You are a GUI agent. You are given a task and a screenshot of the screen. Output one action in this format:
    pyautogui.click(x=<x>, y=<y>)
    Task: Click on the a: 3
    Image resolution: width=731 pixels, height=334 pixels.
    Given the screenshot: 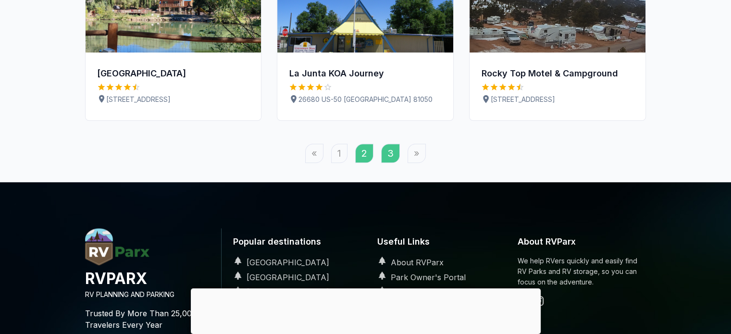 What is the action you would take?
    pyautogui.click(x=390, y=153)
    